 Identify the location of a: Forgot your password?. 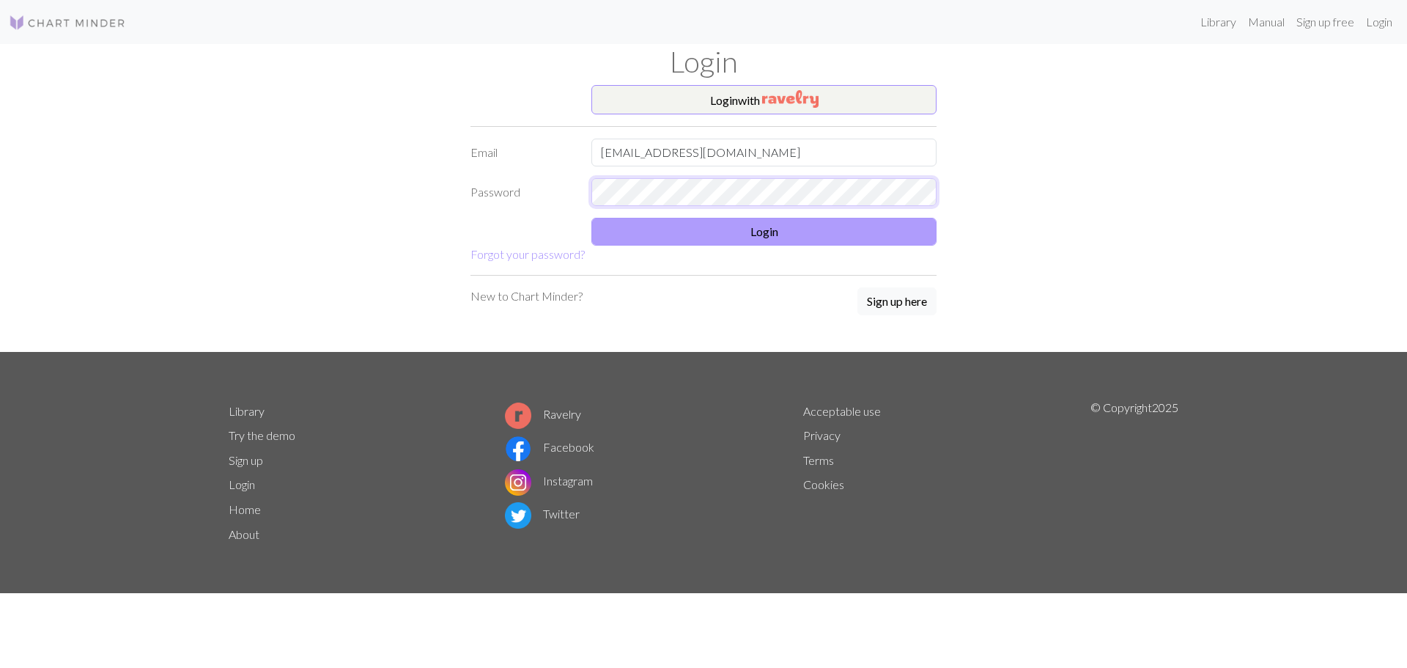
(528, 254).